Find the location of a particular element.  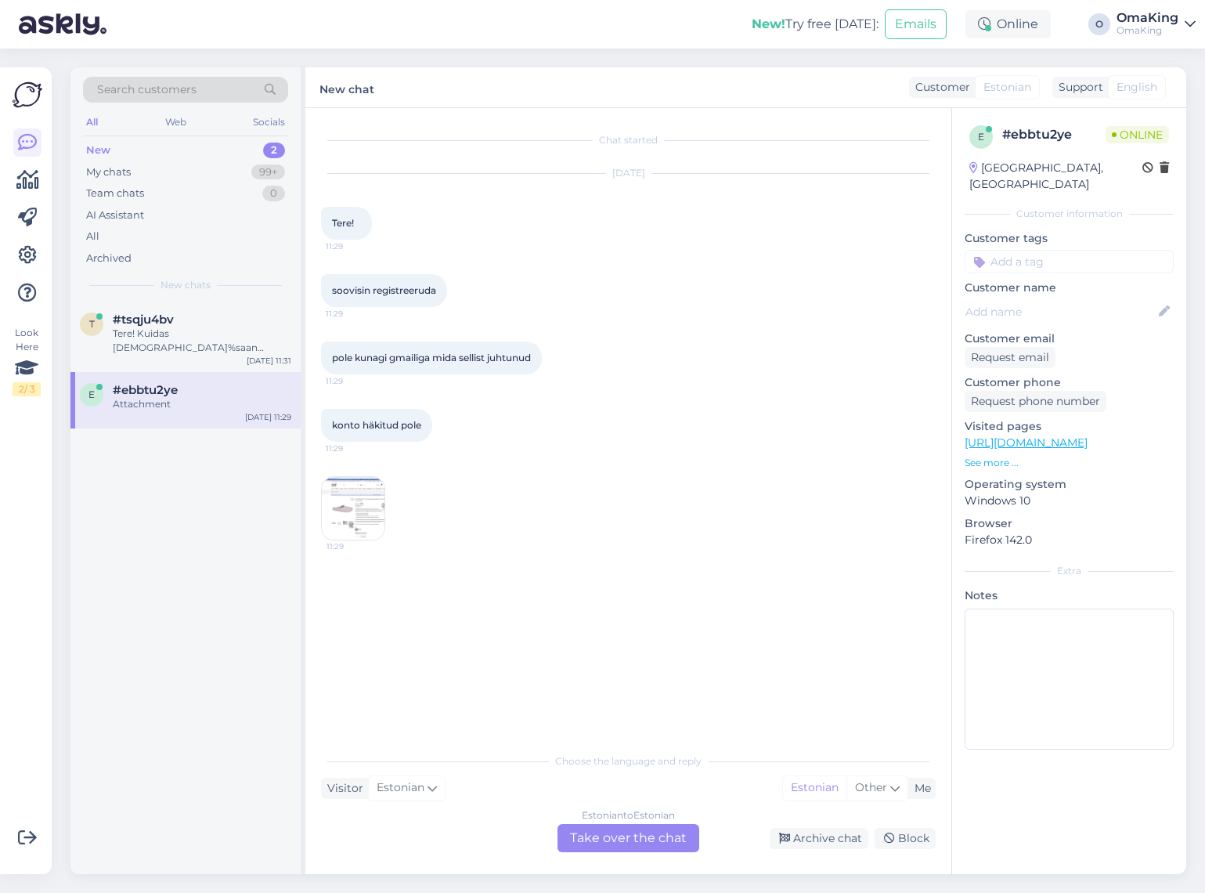

div: Online is located at coordinates (1008, 24).